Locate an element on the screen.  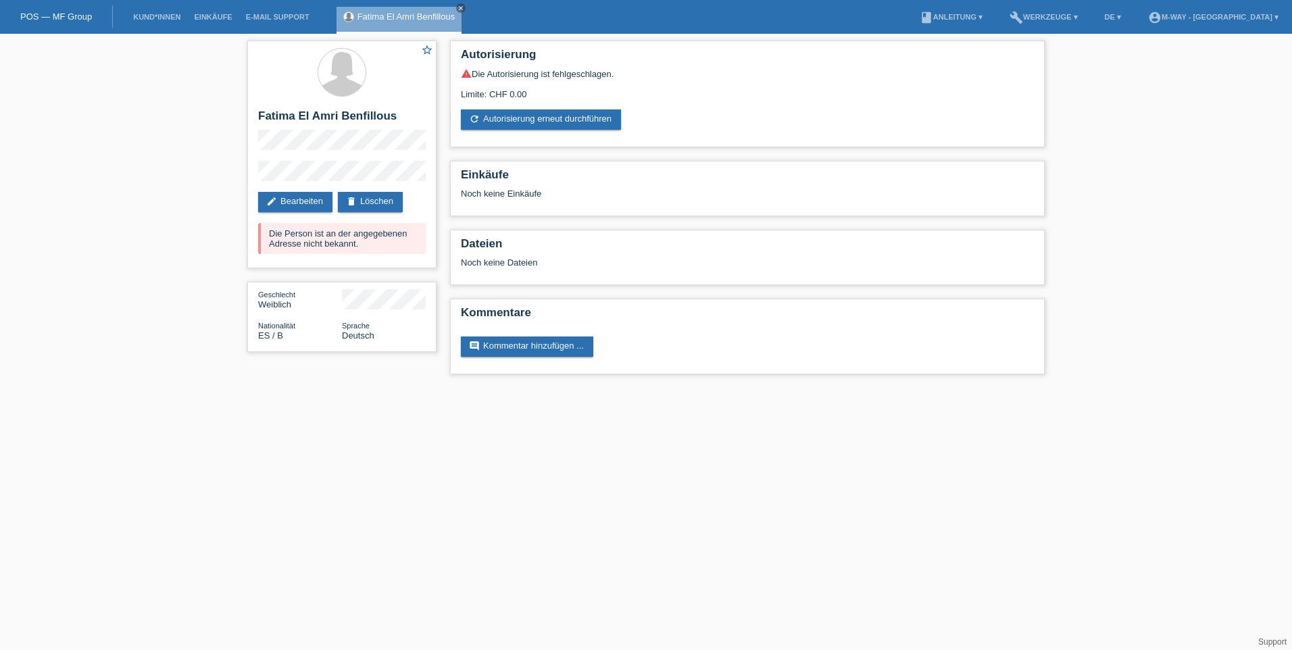
div: Noch keine Einkäufe is located at coordinates (747, 199).